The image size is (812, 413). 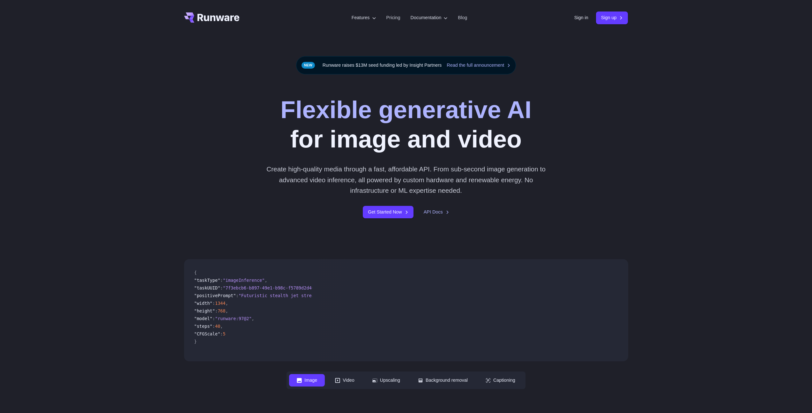 I want to click on span: 40, so click(x=218, y=326).